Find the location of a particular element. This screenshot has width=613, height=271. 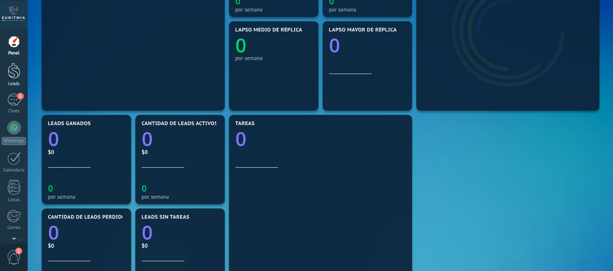

span: 3 is located at coordinates (19, 251).